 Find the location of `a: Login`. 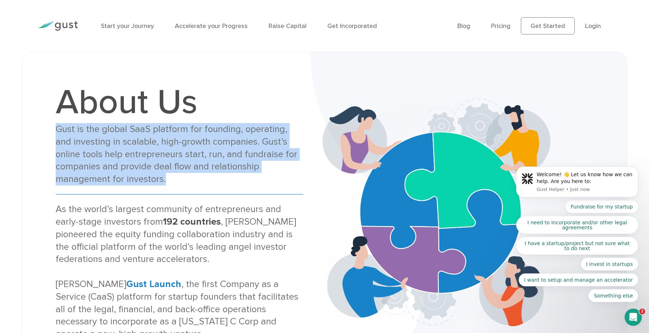

a: Login is located at coordinates (593, 26).